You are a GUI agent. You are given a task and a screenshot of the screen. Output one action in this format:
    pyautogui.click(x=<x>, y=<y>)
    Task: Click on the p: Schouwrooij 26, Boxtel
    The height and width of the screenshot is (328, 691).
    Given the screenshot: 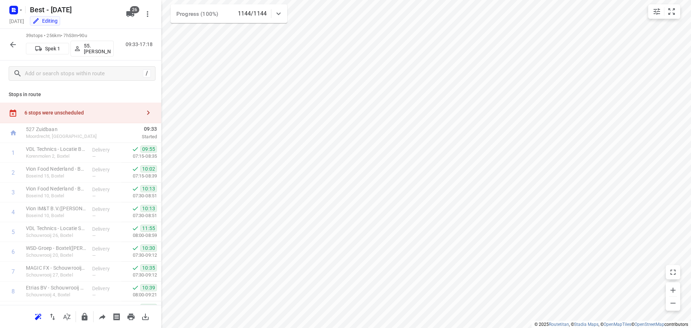 What is the action you would take?
    pyautogui.click(x=56, y=235)
    